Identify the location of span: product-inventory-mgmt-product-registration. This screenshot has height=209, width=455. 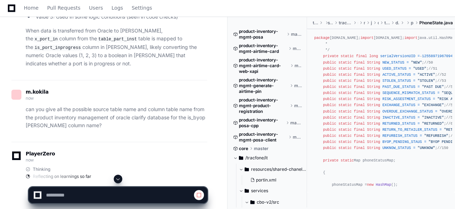
(263, 106).